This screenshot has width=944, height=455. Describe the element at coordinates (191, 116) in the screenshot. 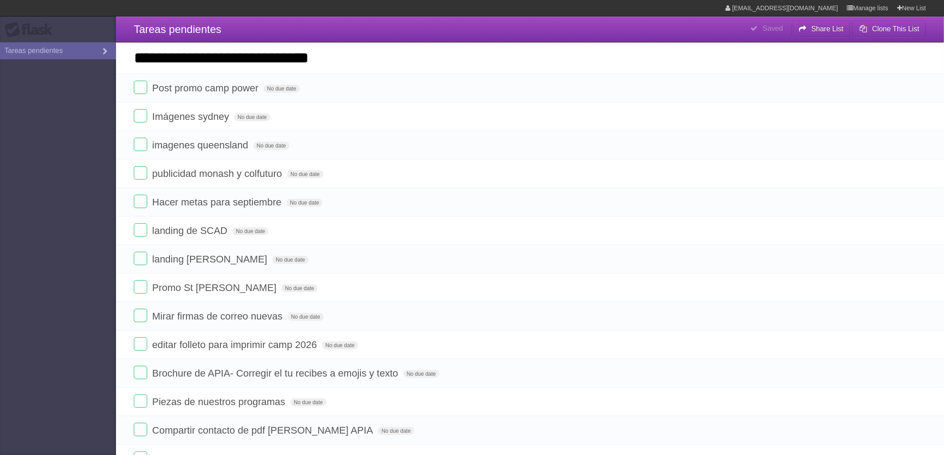

I see `span: Imágenes sydney` at that location.